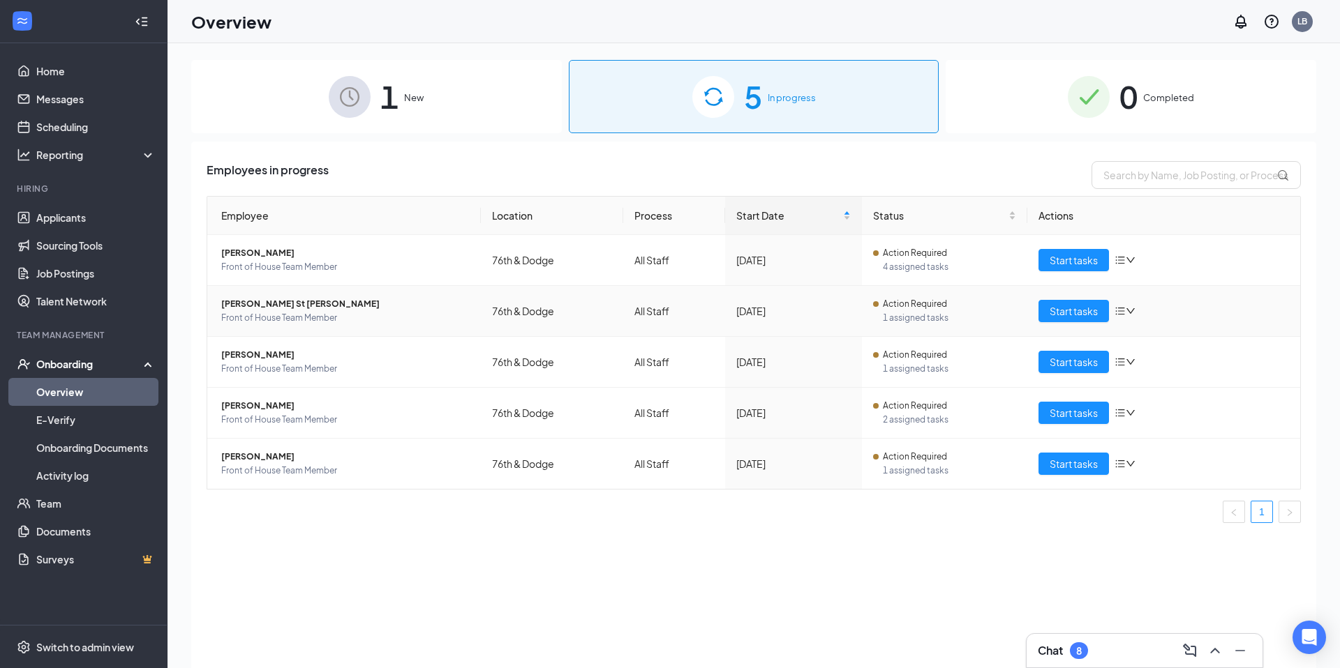  I want to click on th: Actions, so click(1164, 216).